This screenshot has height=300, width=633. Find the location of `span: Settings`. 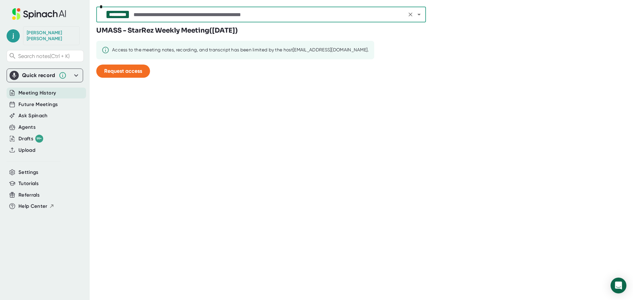

span: Settings is located at coordinates (28, 173).